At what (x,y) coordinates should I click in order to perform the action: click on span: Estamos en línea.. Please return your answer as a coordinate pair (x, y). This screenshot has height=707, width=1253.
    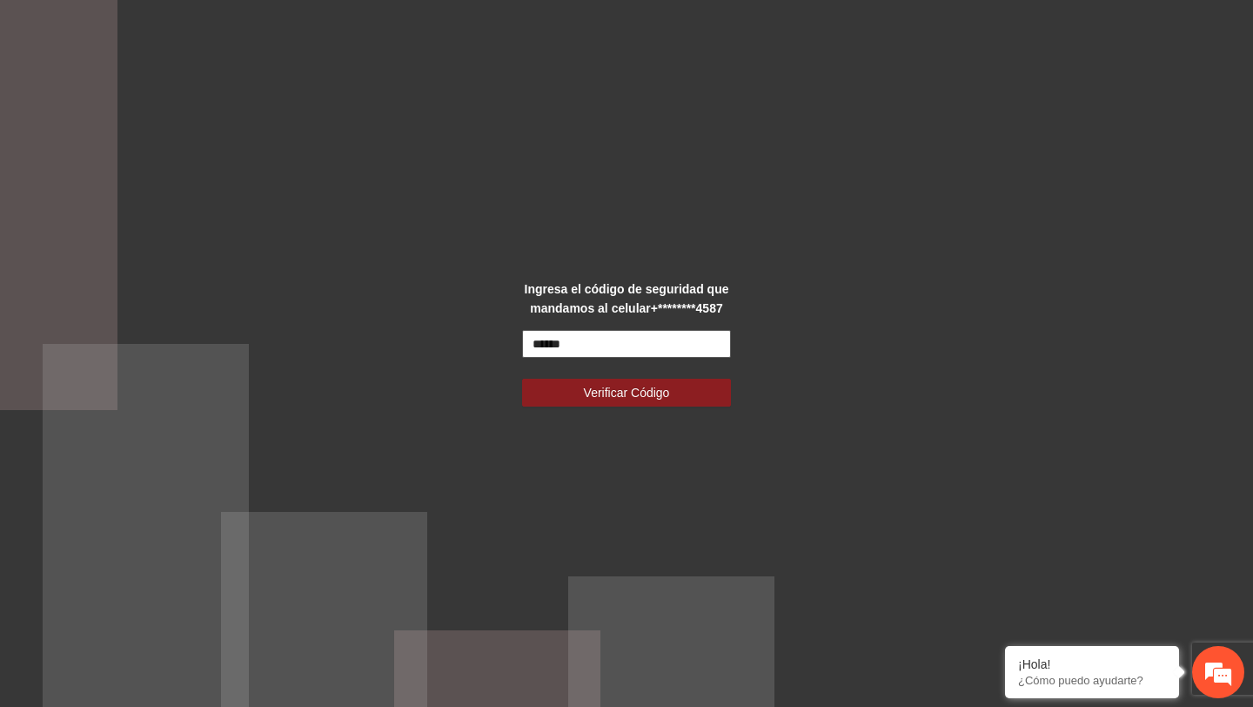
    Looking at the image, I should click on (171, 320).